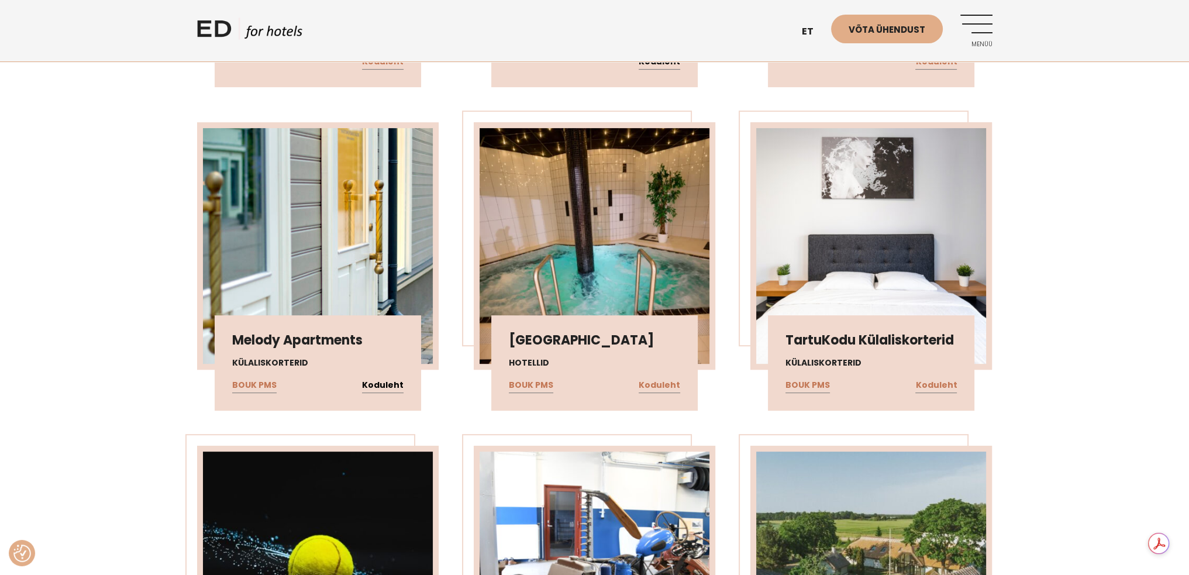  Describe the element at coordinates (813, 32) in the screenshot. I see `a: et` at that location.